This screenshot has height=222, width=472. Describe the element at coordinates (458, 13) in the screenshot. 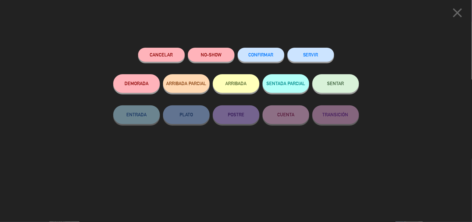

I see `i: close` at that location.